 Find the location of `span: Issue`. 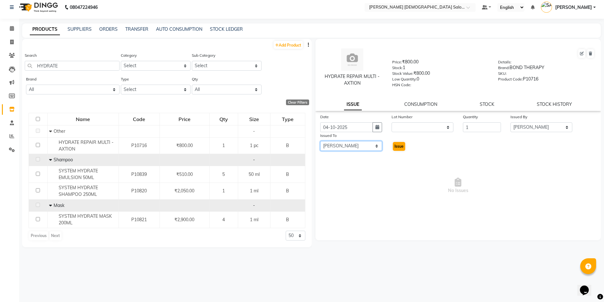

span: Issue is located at coordinates (399, 146).